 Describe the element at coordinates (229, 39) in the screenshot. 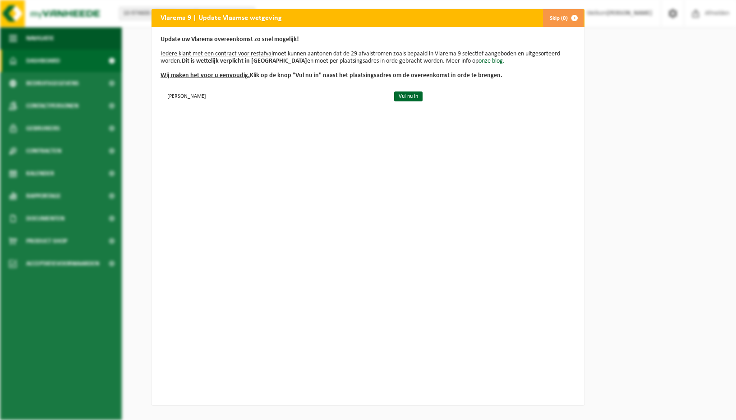

I see `b: Update uw Vlarema overeenkomst zo snel mogelijk!` at that location.